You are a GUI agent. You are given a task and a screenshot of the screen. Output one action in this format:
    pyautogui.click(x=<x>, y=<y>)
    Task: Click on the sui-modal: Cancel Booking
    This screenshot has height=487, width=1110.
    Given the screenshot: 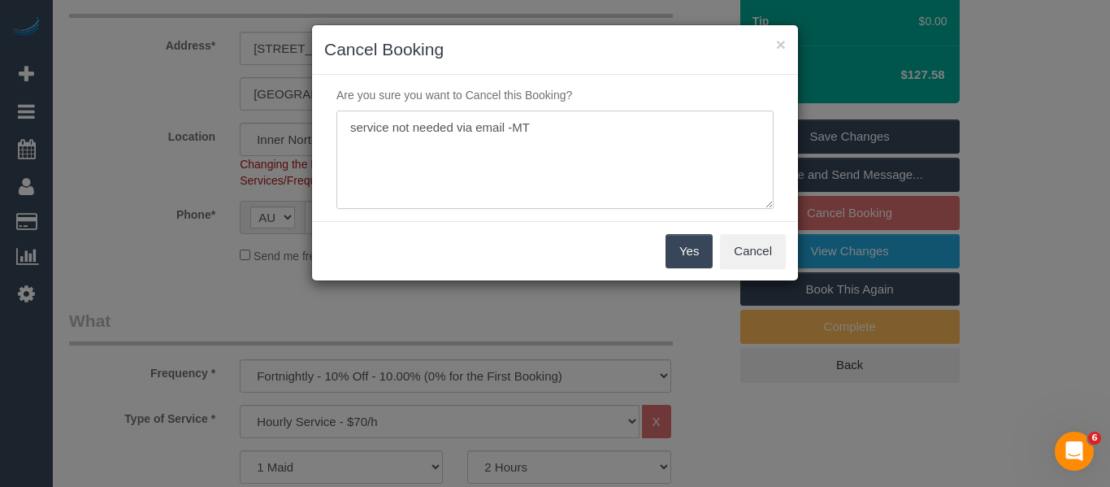 What is the action you would take?
    pyautogui.click(x=555, y=153)
    